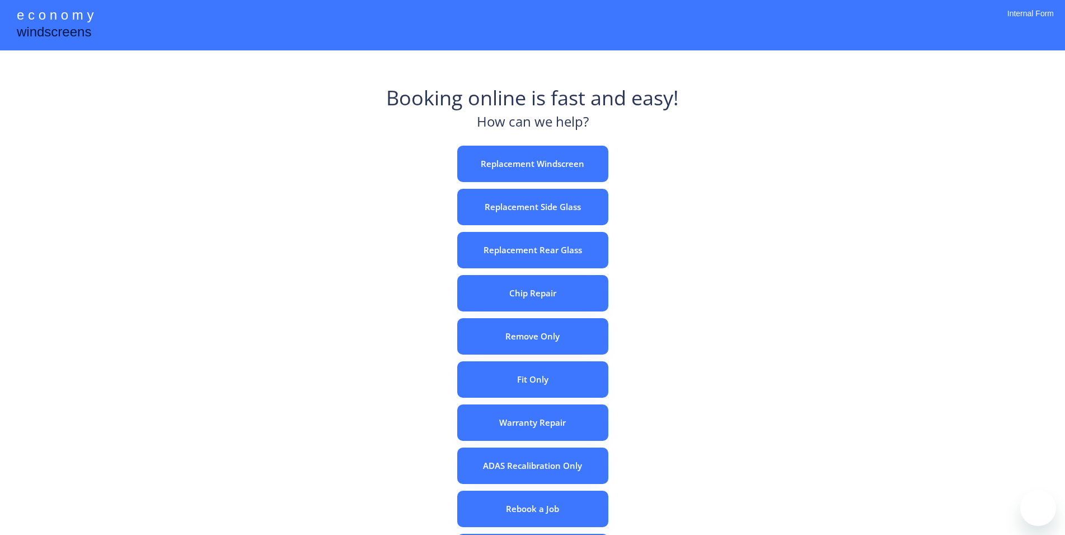 This screenshot has width=1065, height=535. I want to click on button: Replacement Rear Glass, so click(533, 250).